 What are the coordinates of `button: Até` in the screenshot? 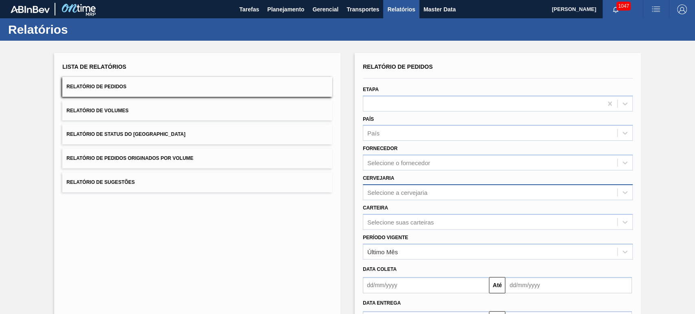 It's located at (497, 285).